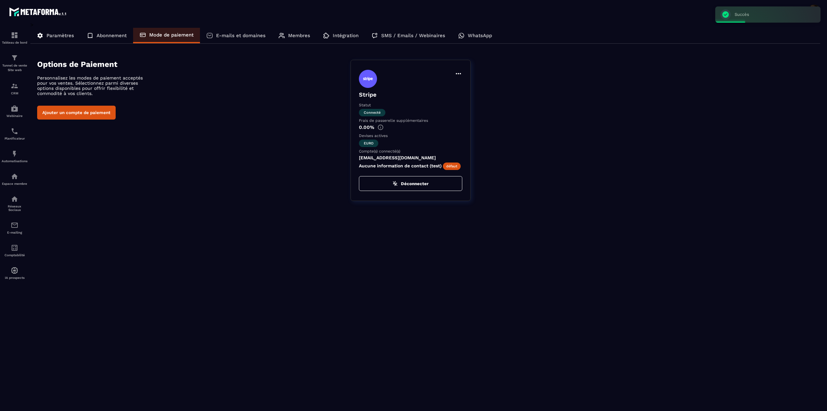  I want to click on p: Mode de paiement, so click(171, 35).